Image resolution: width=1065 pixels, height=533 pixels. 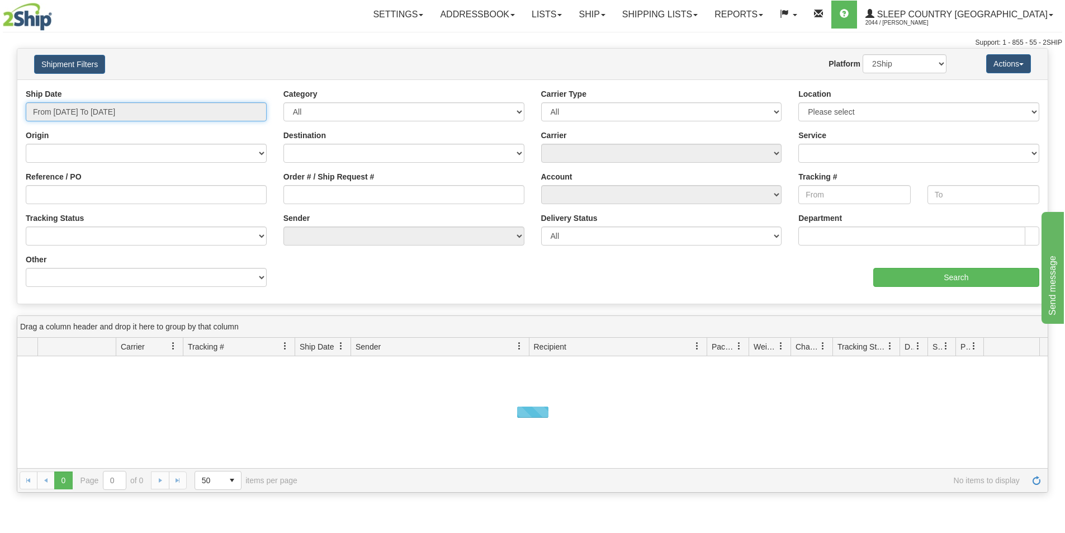 What do you see at coordinates (946, 346) in the screenshot?
I see `a: Shipment Issues filter column settings` at bounding box center [946, 346].